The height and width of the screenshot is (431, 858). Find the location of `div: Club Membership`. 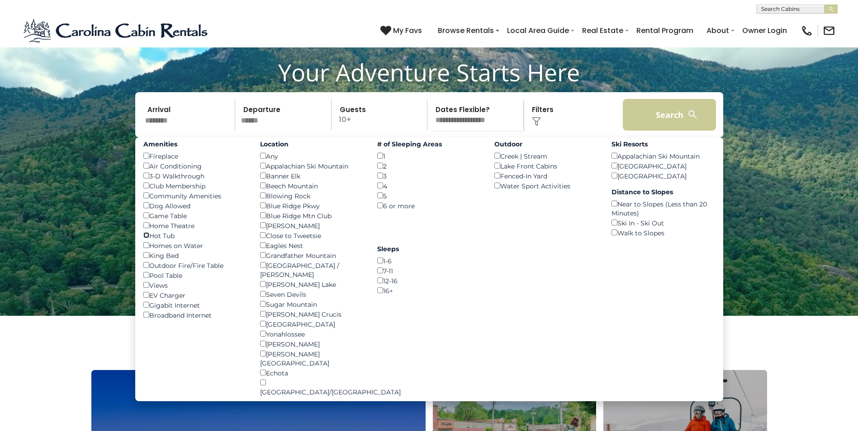

div: Club Membership is located at coordinates (195, 186).